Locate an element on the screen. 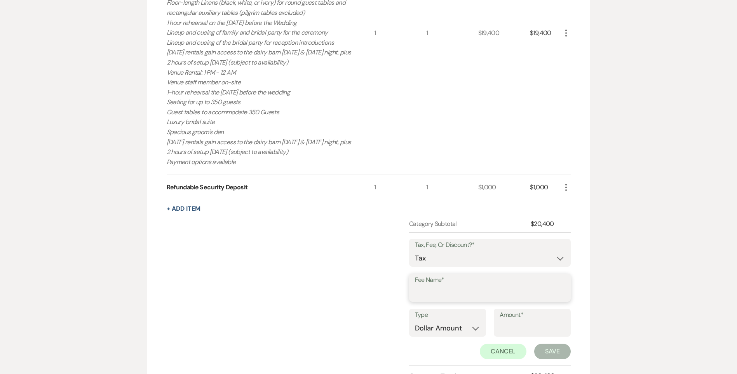  button: Save is located at coordinates (552, 351).